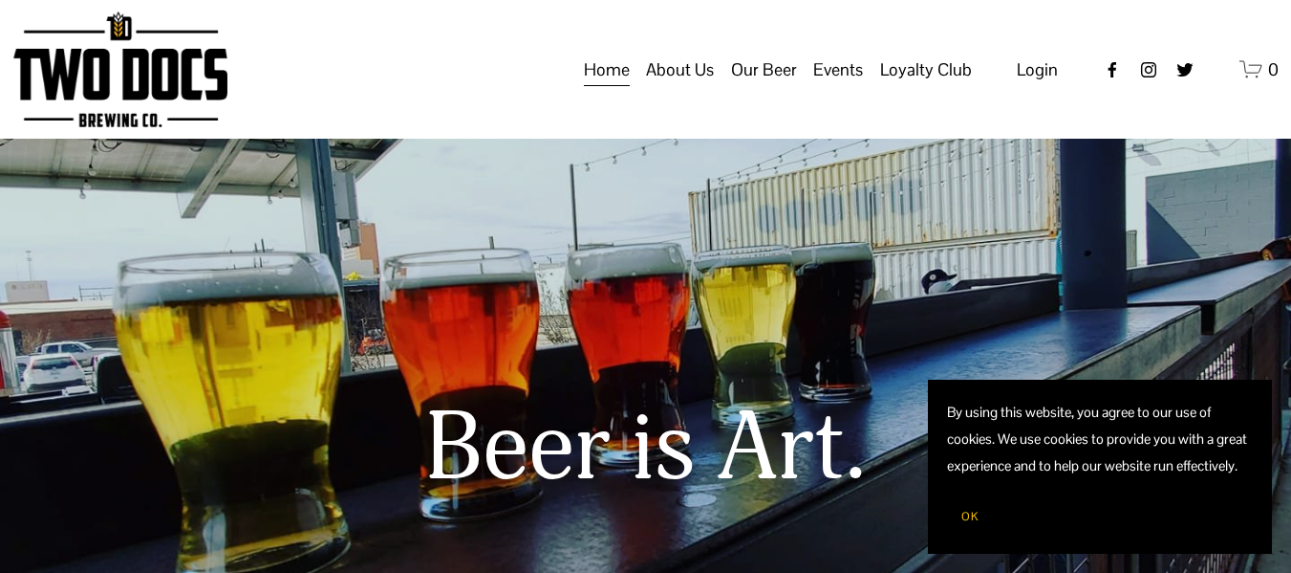 This screenshot has height=573, width=1291. I want to click on span: OK, so click(970, 516).